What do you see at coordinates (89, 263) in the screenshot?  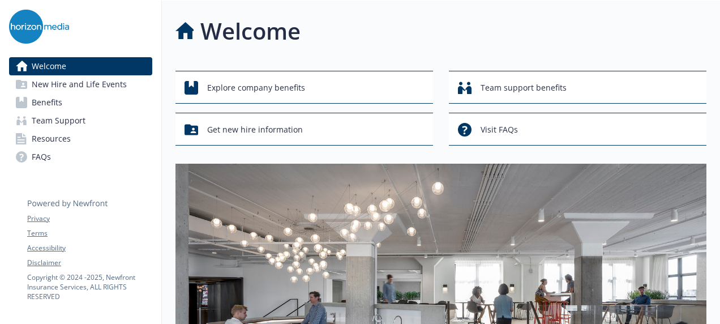 I see `a: Disclaimer` at bounding box center [89, 263].